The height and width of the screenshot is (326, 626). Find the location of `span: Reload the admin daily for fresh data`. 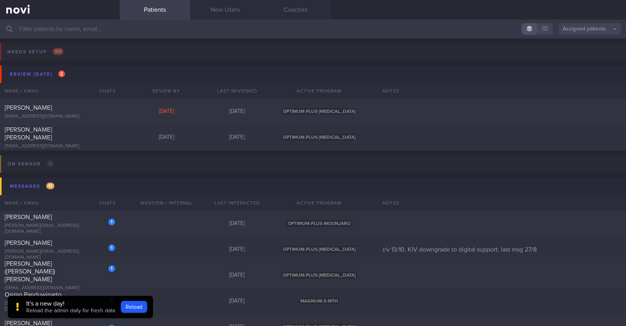

span: Reload the admin daily for fresh data is located at coordinates (70, 310).